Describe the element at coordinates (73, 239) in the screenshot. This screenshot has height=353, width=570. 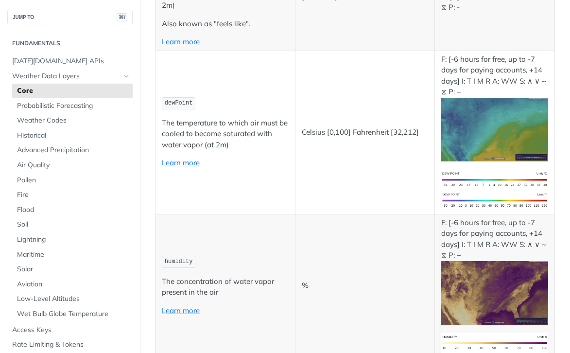
I see `span: Lightning` at that location.